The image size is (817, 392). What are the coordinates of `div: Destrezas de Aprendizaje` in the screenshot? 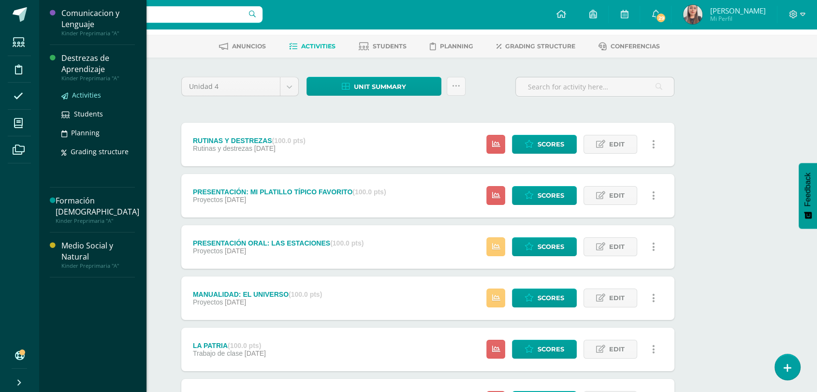 It's located at (98, 64).